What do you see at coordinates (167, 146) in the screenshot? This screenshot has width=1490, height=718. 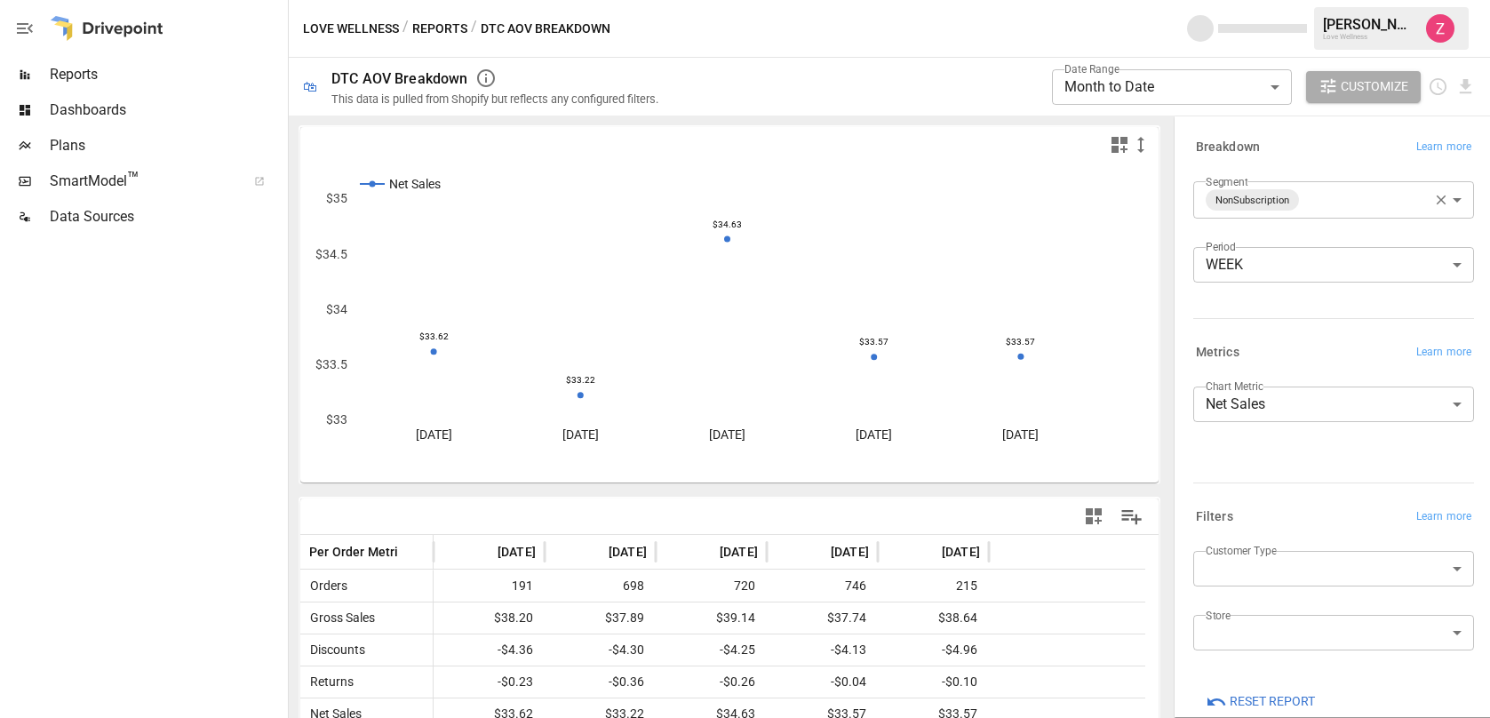 I see `span: Plans` at bounding box center [167, 146].